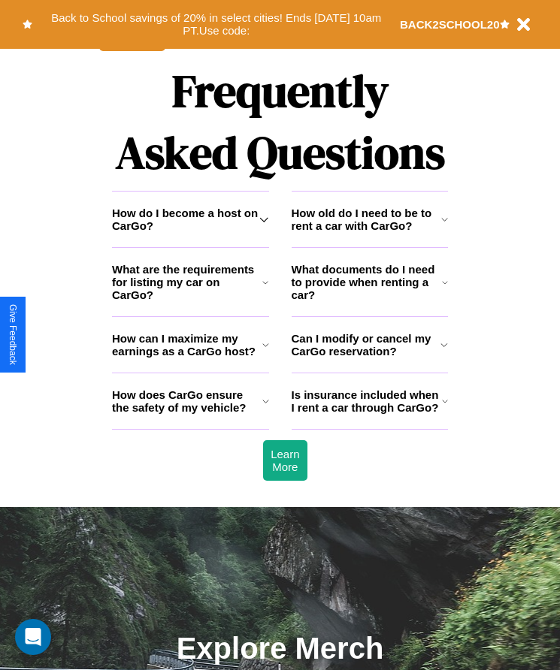 This screenshot has height=670, width=560. Describe the element at coordinates (367, 401) in the screenshot. I see `h3: Is insurance included when I rent a car through CarGo?` at that location.